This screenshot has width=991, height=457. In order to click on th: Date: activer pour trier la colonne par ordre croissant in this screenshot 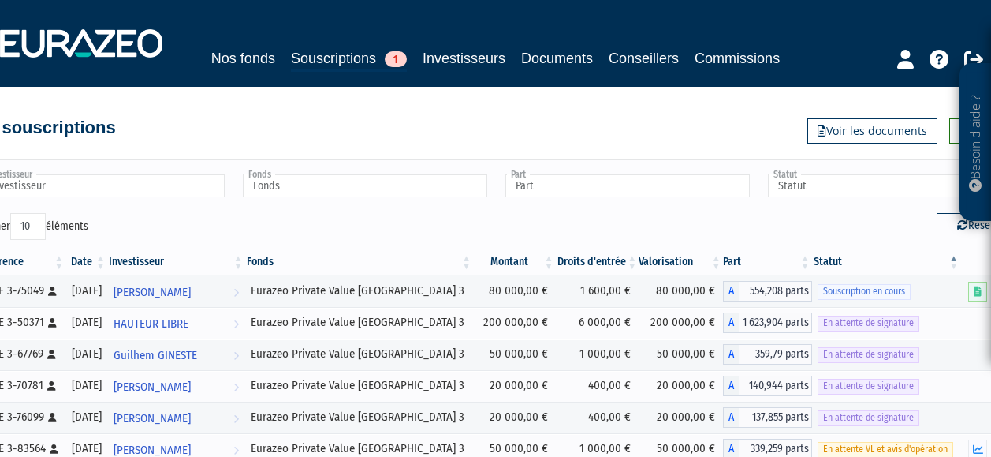, I will do `click(86, 262)`.